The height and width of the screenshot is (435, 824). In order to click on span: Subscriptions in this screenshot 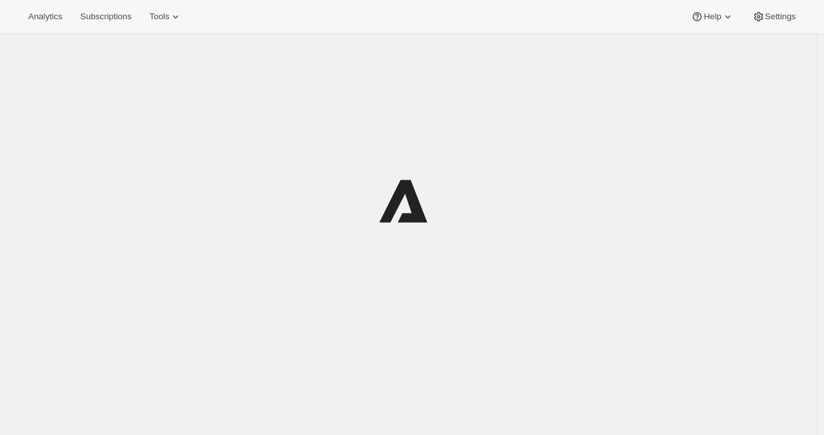, I will do `click(106, 17)`.